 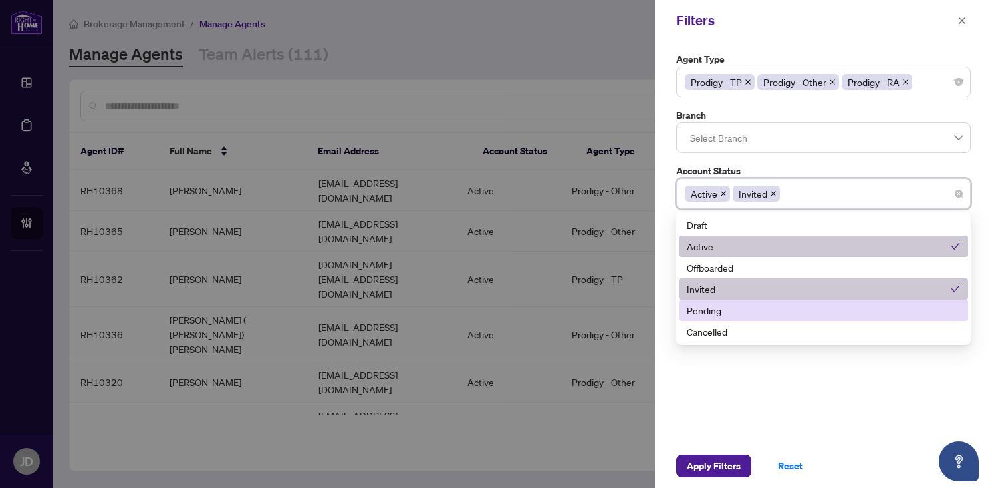 What do you see at coordinates (824, 171) in the screenshot?
I see `label: Account Status` at bounding box center [824, 171].